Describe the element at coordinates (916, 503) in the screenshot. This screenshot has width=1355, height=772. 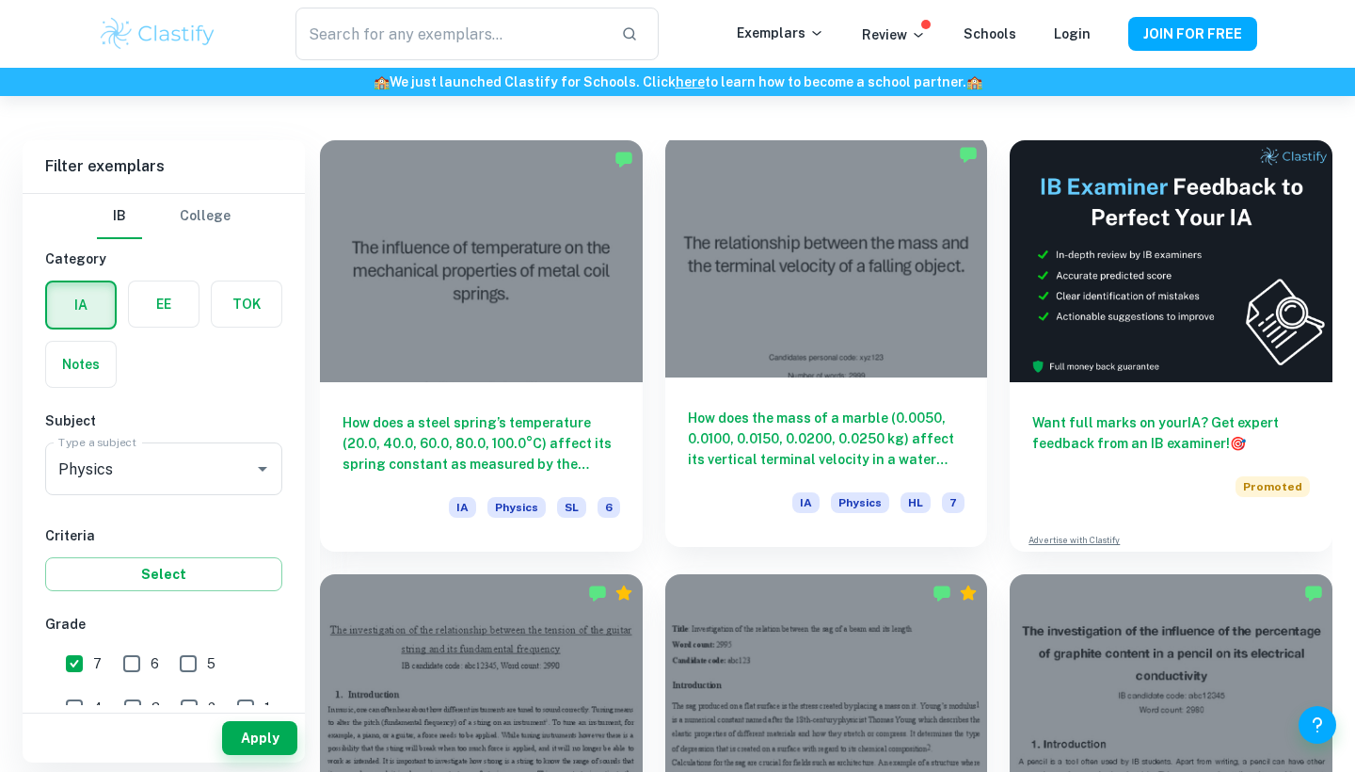
I see `span: HL` at that location.